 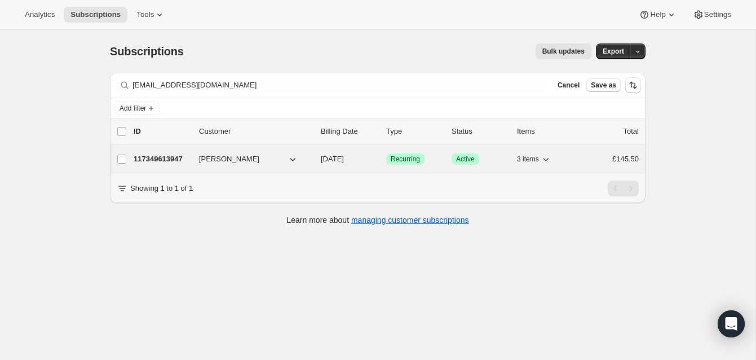 I want to click on button: Settings, so click(x=712, y=15).